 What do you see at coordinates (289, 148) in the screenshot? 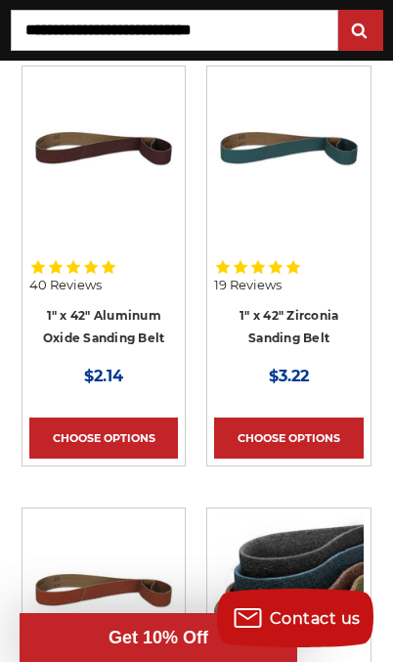
I see `img: 1" x 42" Zirconia Belt` at bounding box center [289, 148].